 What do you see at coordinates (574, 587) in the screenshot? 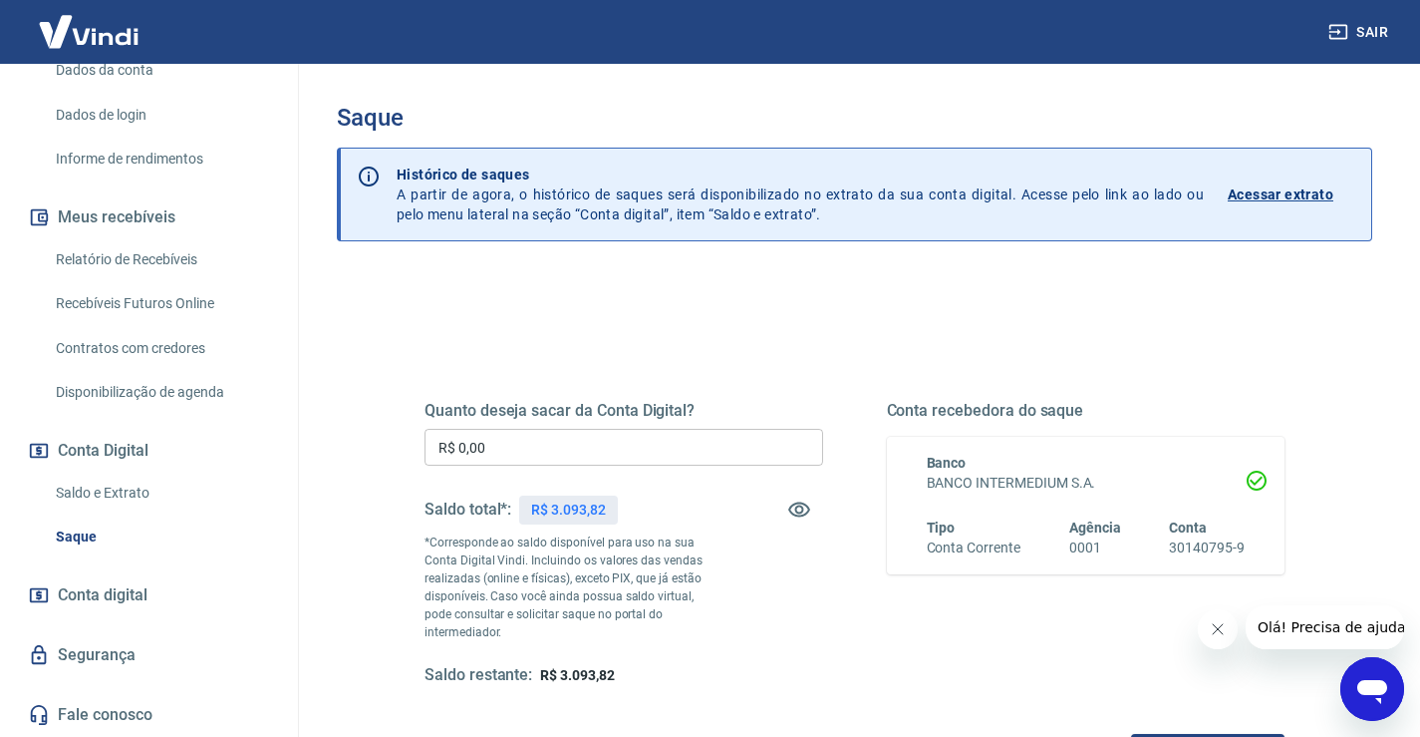
I see `p: *Corresponde ao saldo disponível para uso na sua Conta Digital Vindi. Incluindo os valores das ve...` at bounding box center [574, 587].